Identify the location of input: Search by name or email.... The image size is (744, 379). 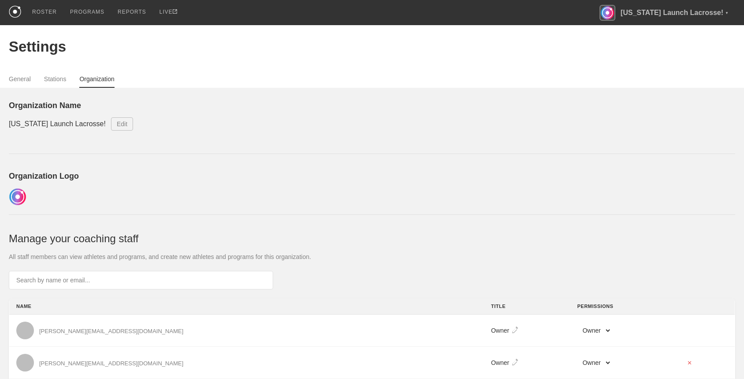
(141, 280).